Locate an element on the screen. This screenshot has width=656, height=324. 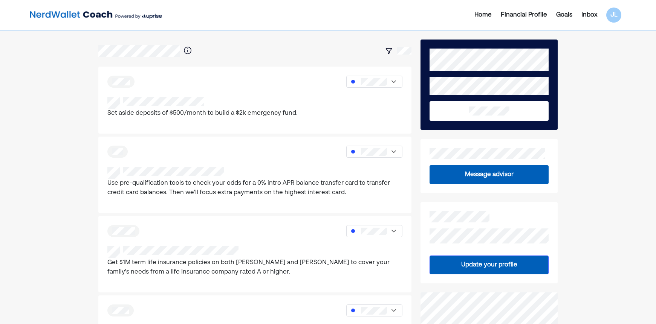
div: JL is located at coordinates (613, 15).